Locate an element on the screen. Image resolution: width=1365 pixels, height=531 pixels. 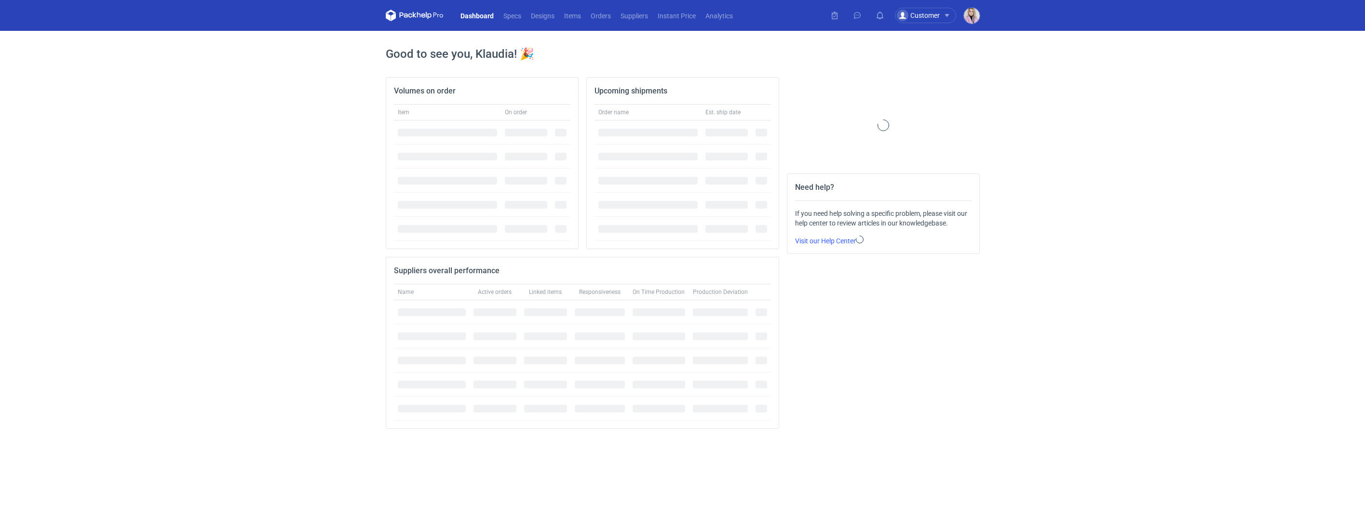
span: Name is located at coordinates (406, 292).